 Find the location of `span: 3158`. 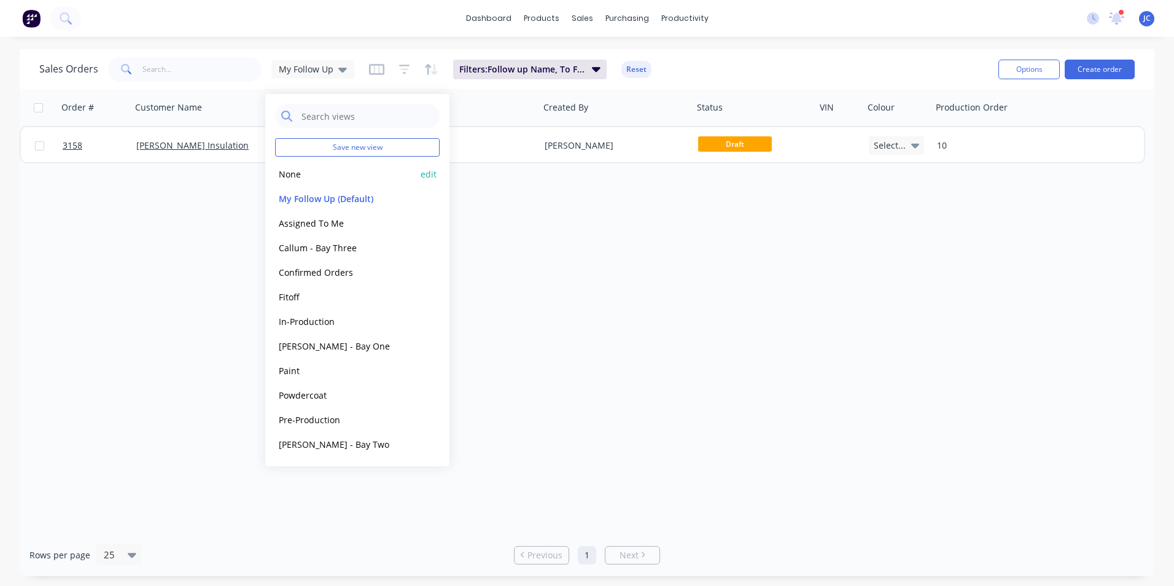

span: 3158 is located at coordinates (72, 146).